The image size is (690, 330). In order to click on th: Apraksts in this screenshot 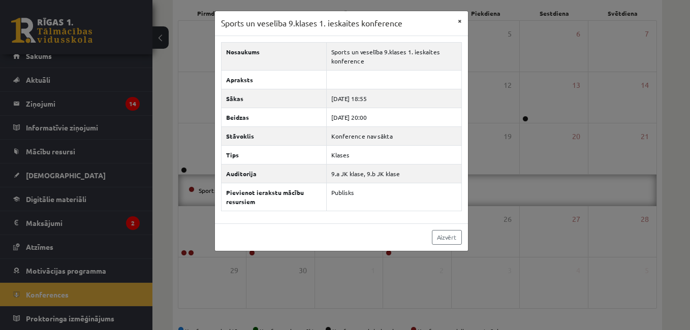, I will do `click(274, 79)`.